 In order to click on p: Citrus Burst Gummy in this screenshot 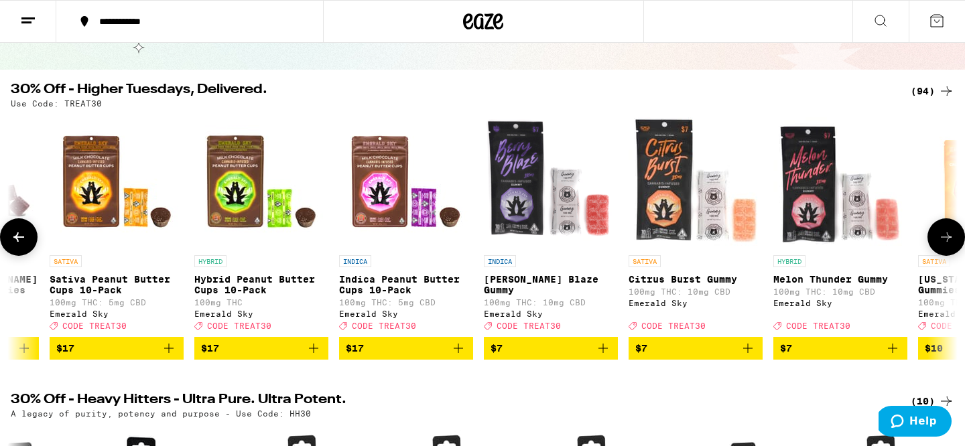, I will do `click(695, 279)`.